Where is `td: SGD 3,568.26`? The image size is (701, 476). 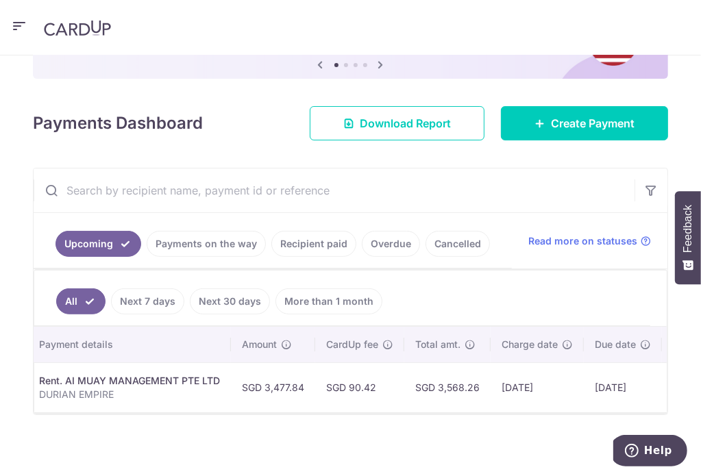
td: SGD 3,568.26 is located at coordinates (447, 387).